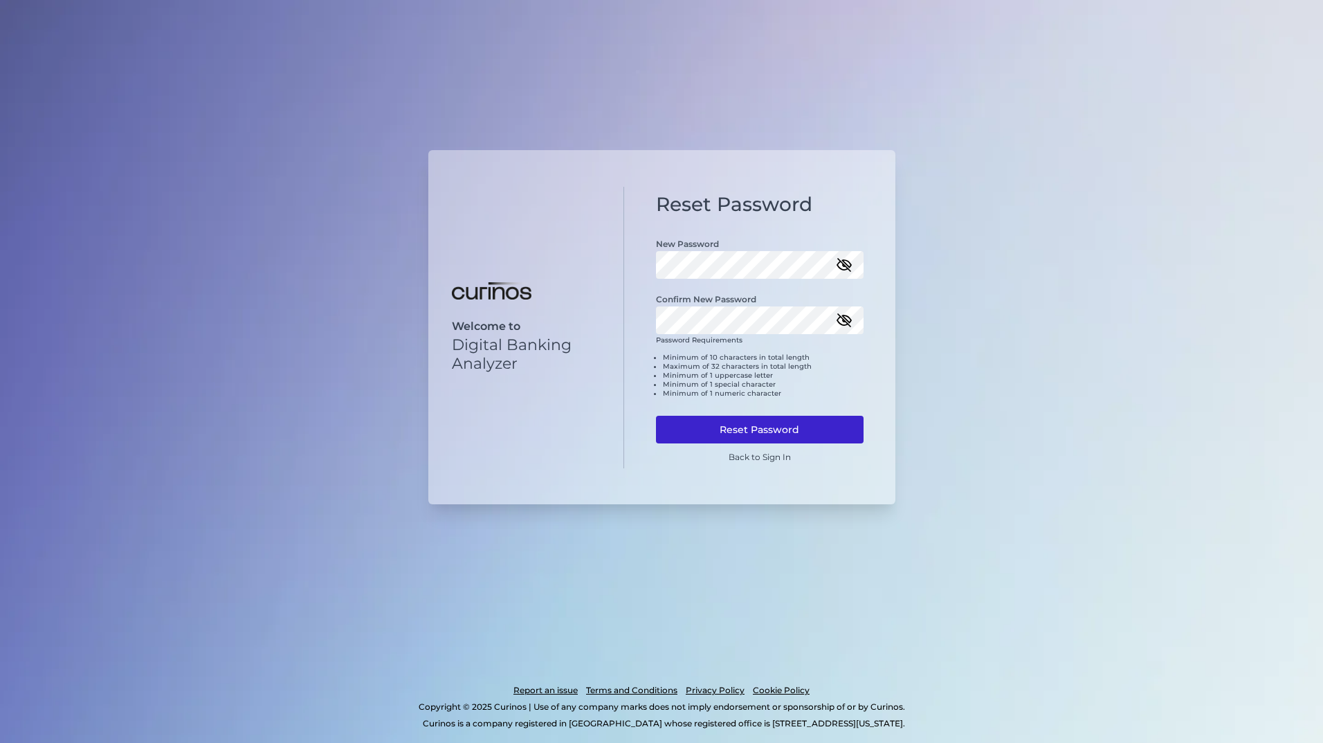 This screenshot has width=1323, height=743. Describe the element at coordinates (632, 691) in the screenshot. I see `a: Terms and Conditions` at that location.